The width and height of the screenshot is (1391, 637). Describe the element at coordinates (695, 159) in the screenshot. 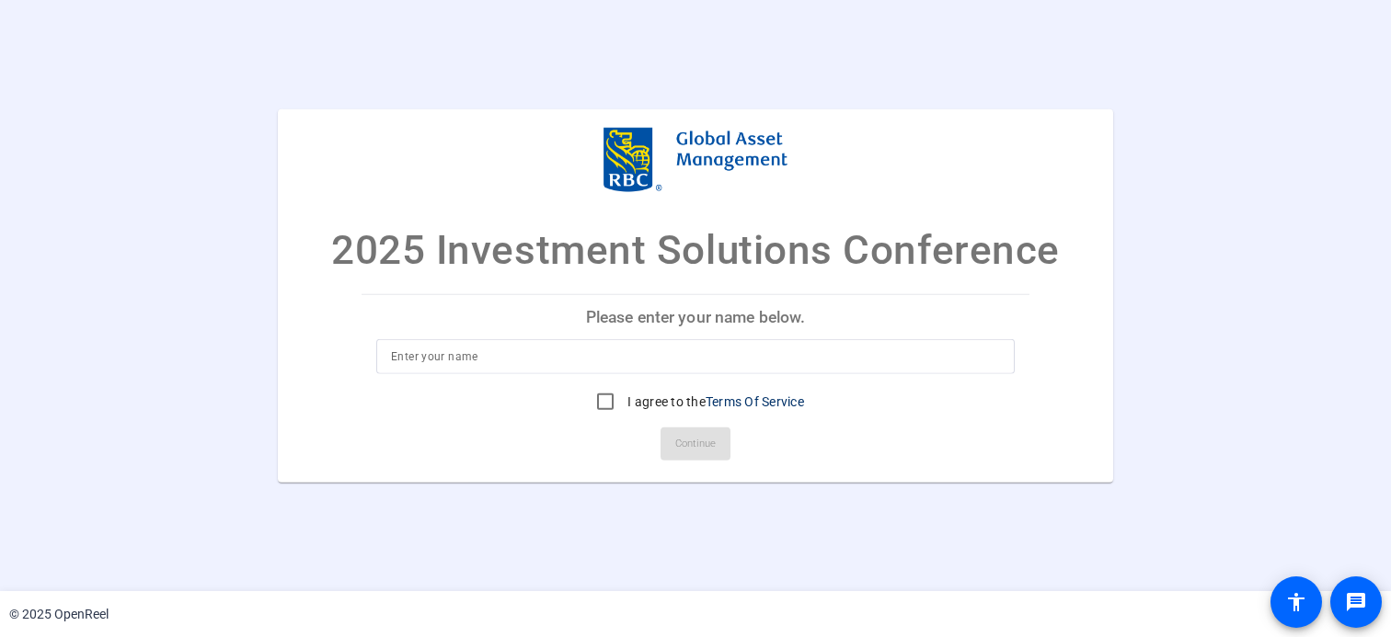

I see `img: company-logo` at that location.